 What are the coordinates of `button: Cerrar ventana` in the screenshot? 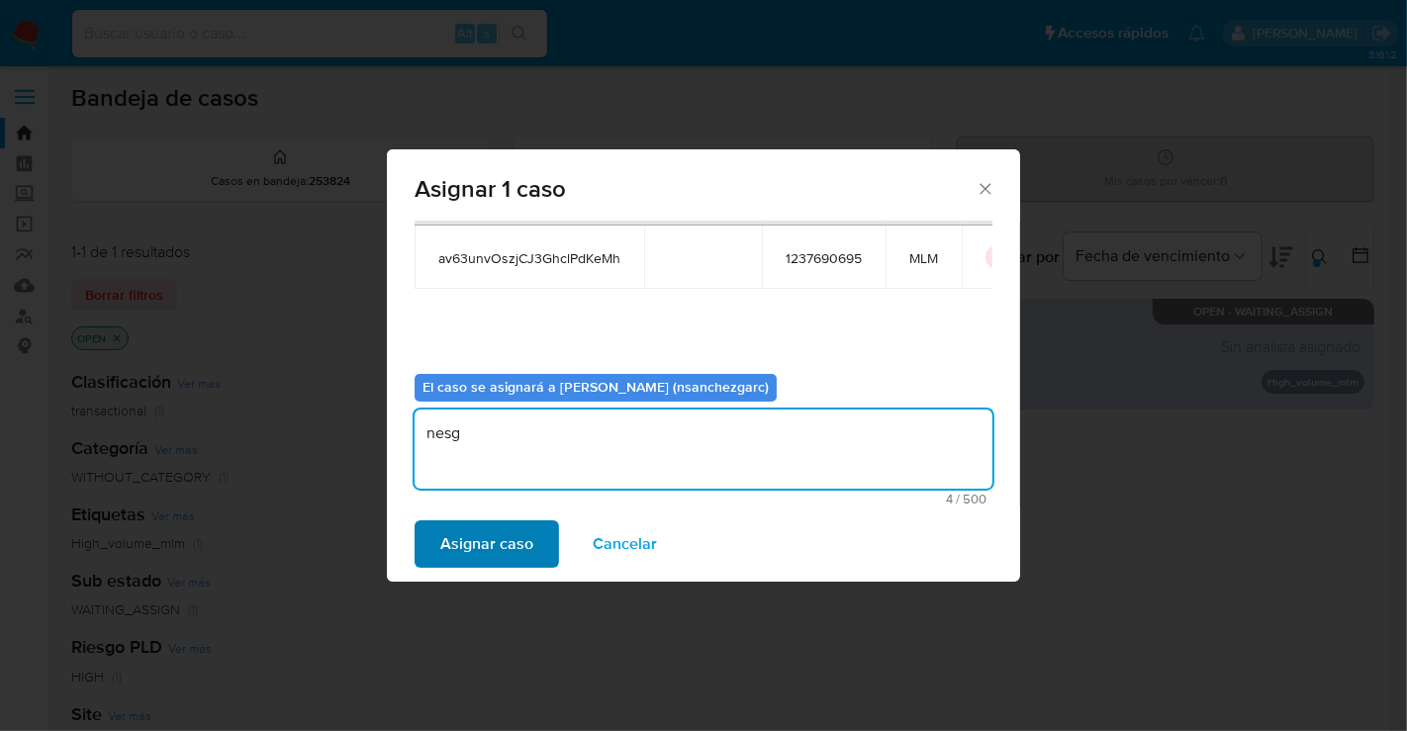 It's located at (984, 188).